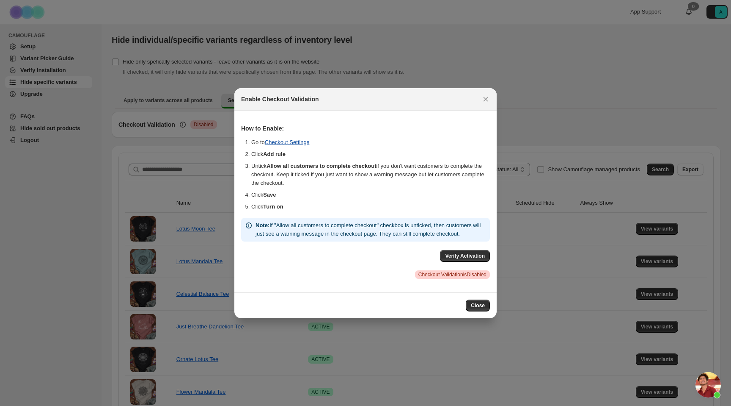 Image resolution: width=731 pixels, height=406 pixels. What do you see at coordinates (273, 206) in the screenshot?
I see `b: Turn on` at bounding box center [273, 206].